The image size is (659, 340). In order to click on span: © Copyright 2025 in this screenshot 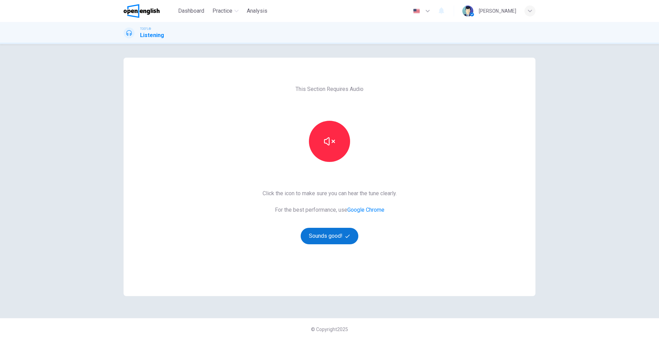, I will do `click(329, 329)`.